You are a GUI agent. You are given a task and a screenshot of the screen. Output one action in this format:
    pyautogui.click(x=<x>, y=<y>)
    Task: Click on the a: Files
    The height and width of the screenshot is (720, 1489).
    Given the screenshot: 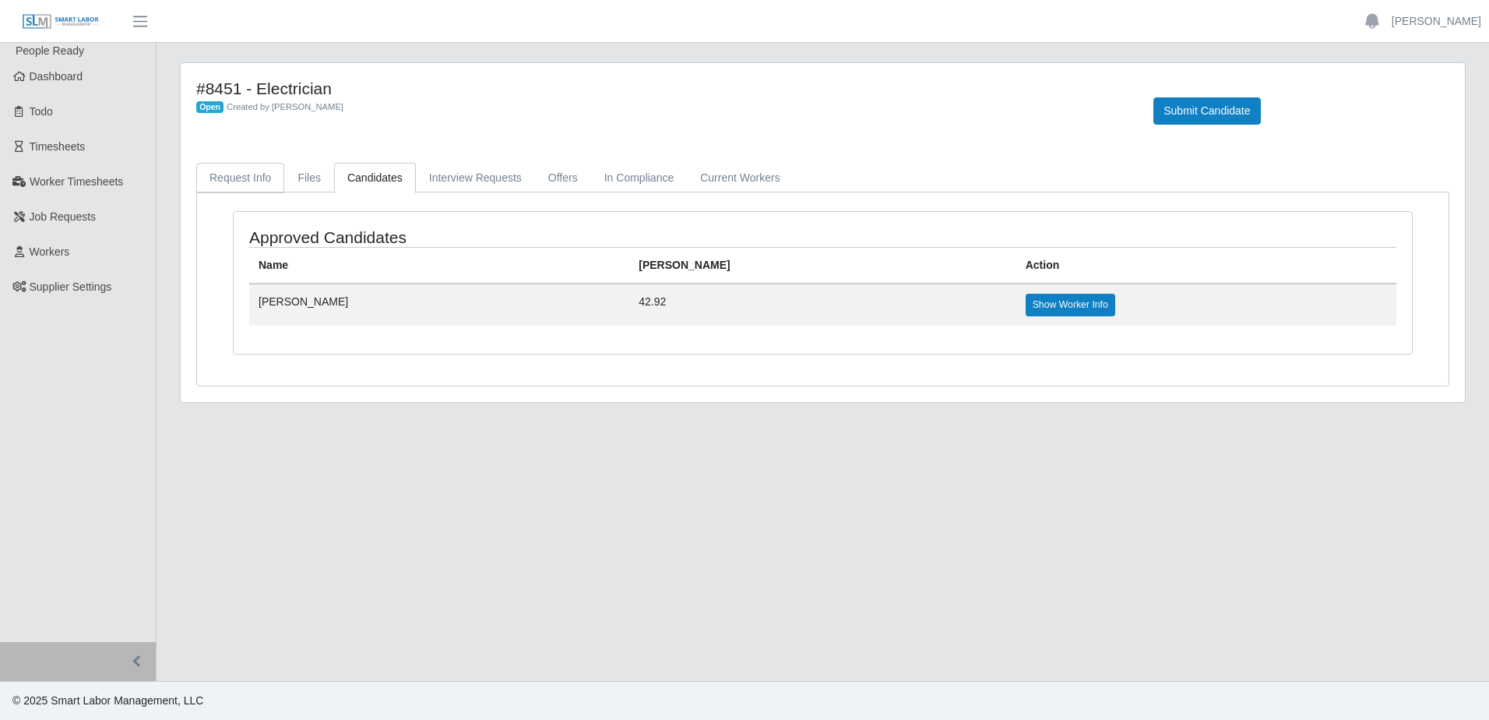 What is the action you would take?
    pyautogui.click(x=309, y=178)
    